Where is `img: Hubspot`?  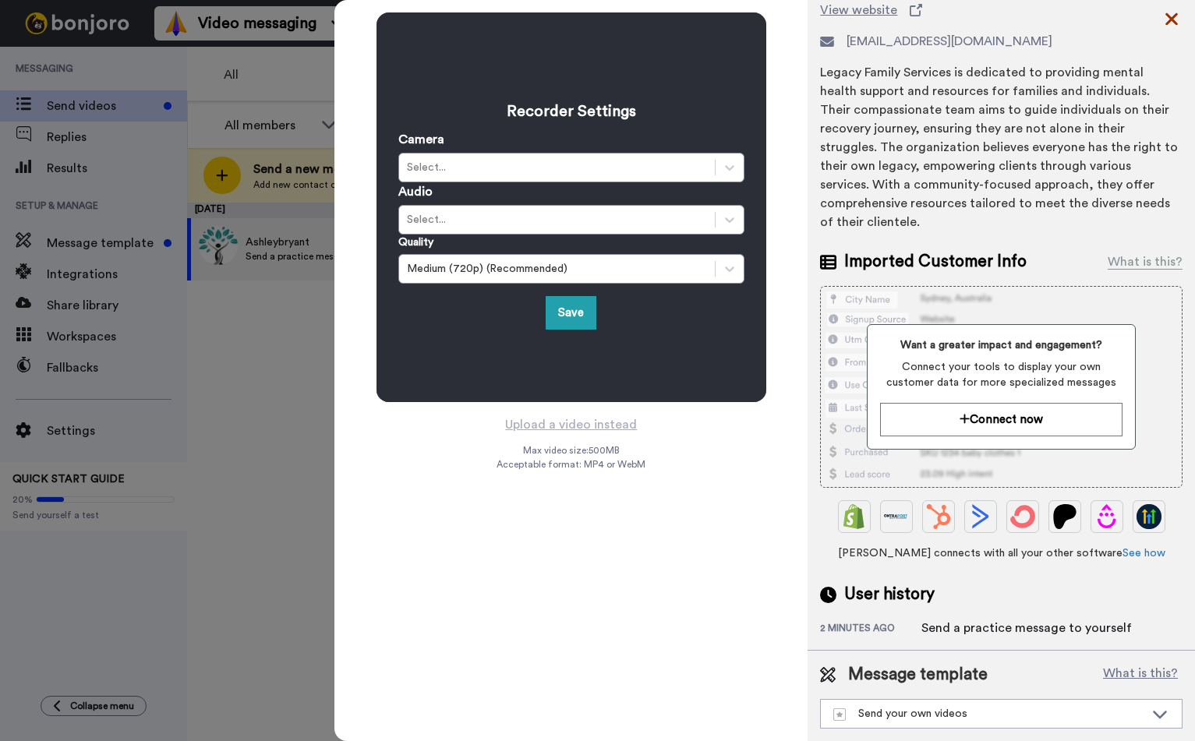 img: Hubspot is located at coordinates (939, 517).